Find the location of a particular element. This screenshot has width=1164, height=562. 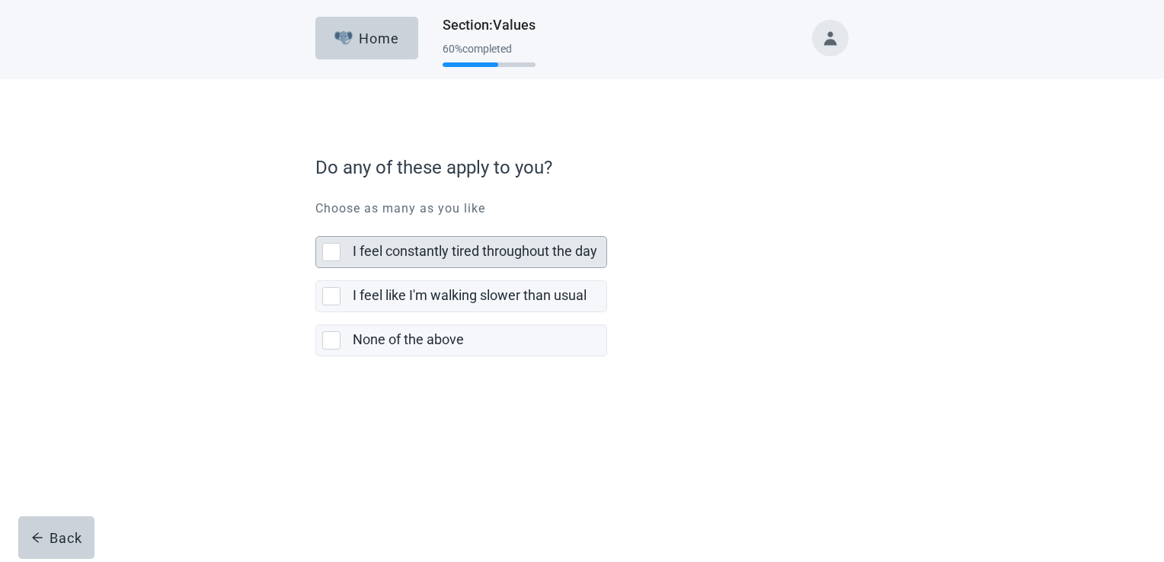

p: Choose as many as you like is located at coordinates (582, 209).